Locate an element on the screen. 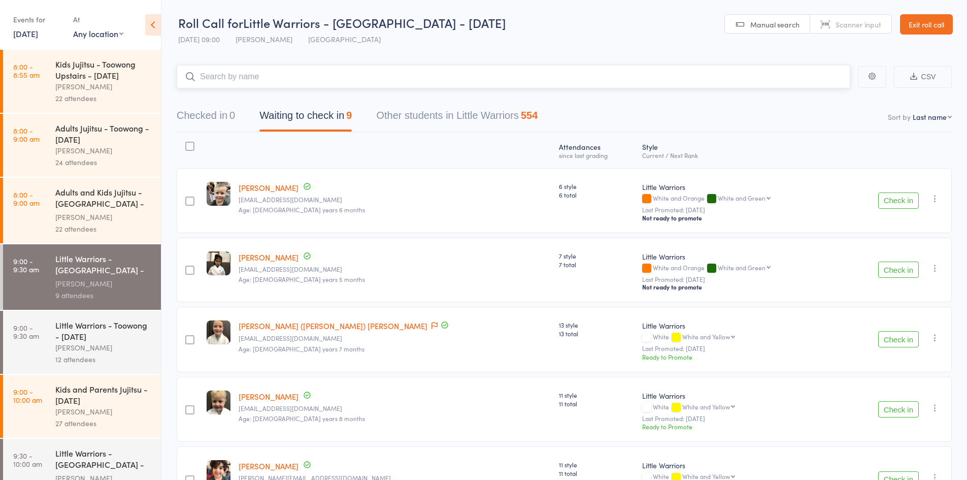  time: 9:00 - 10:00 am is located at coordinates (27, 396).